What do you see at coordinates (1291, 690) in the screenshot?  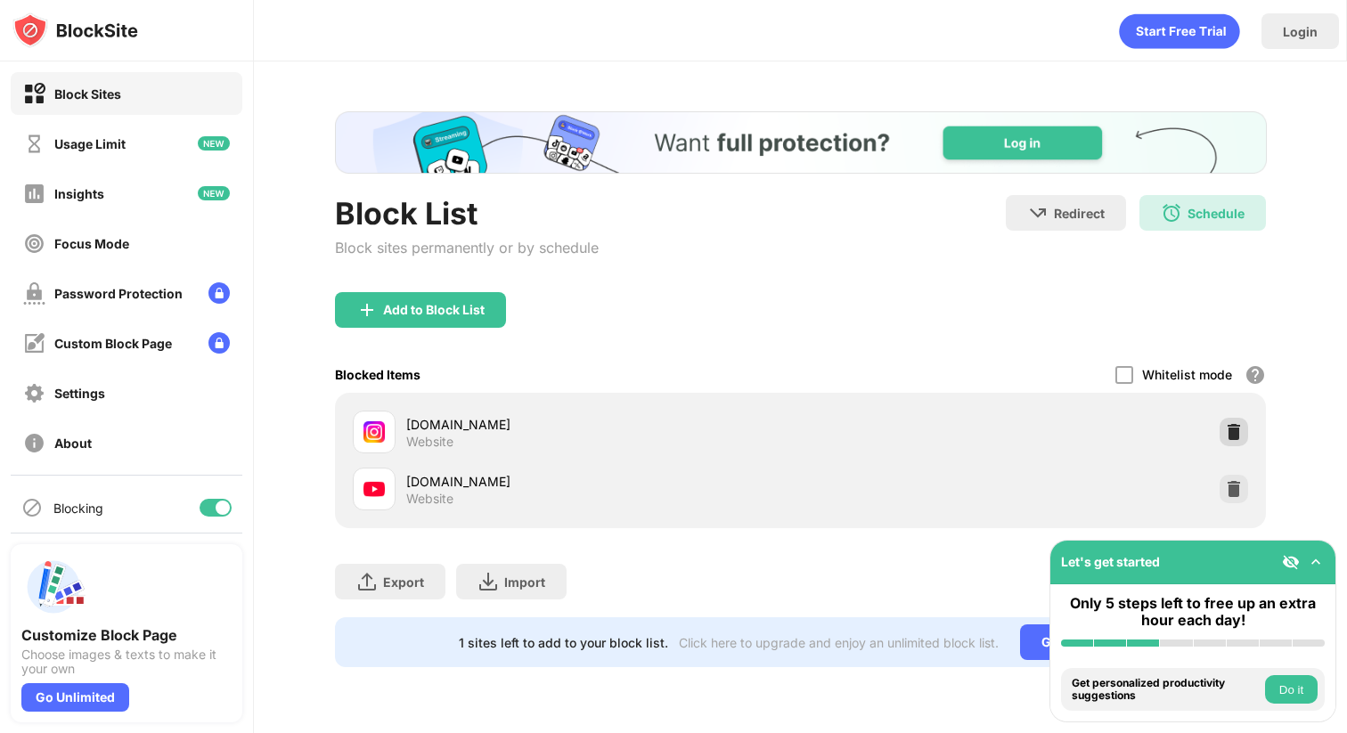 I see `button: Do it` at bounding box center [1291, 690].